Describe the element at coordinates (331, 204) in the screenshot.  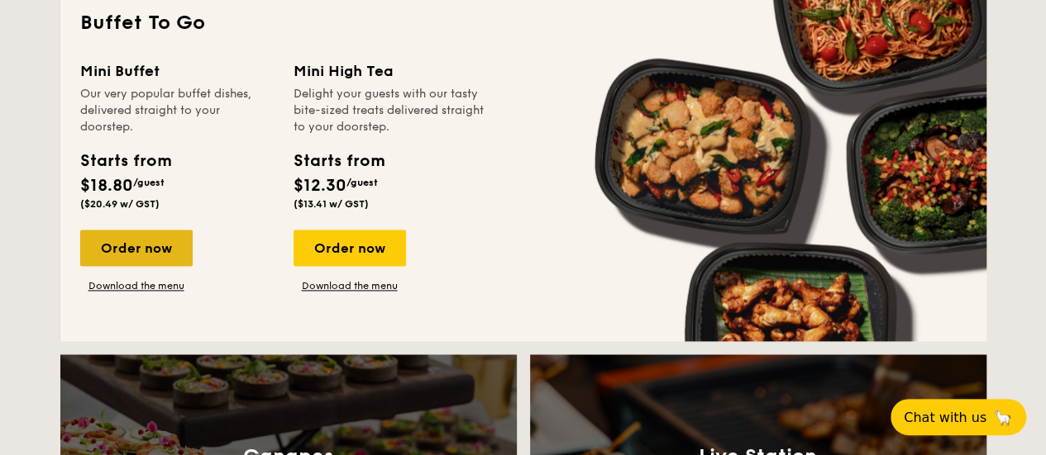
I see `span: ($13.41 w/ GST)` at that location.